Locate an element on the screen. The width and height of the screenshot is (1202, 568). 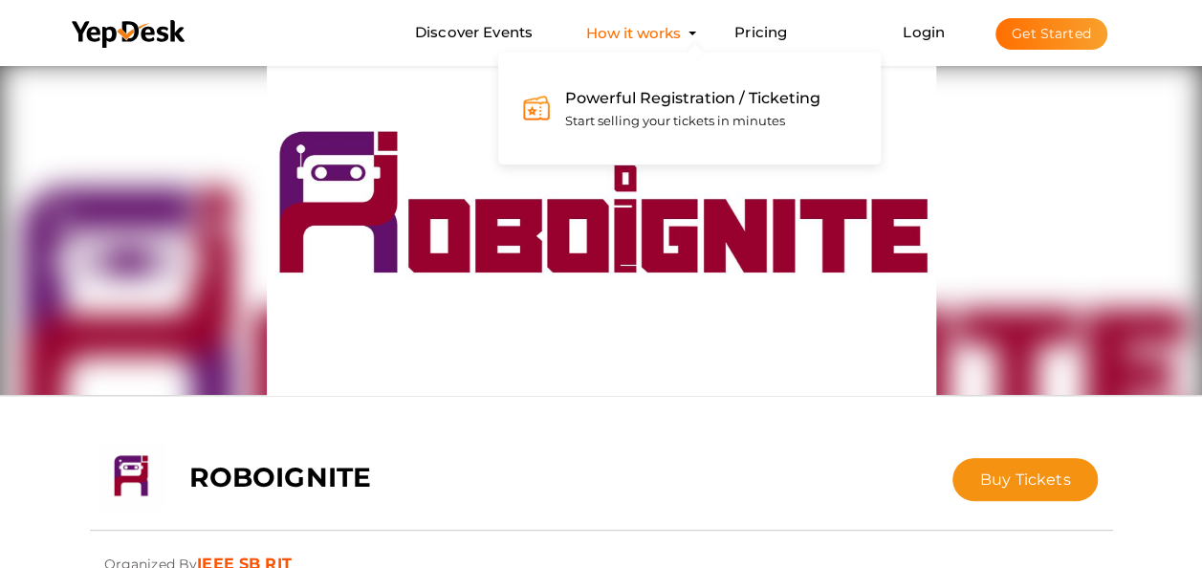
a: Powerful Registration / Ticketing Start selling your tickets in minutes is located at coordinates (690, 109).